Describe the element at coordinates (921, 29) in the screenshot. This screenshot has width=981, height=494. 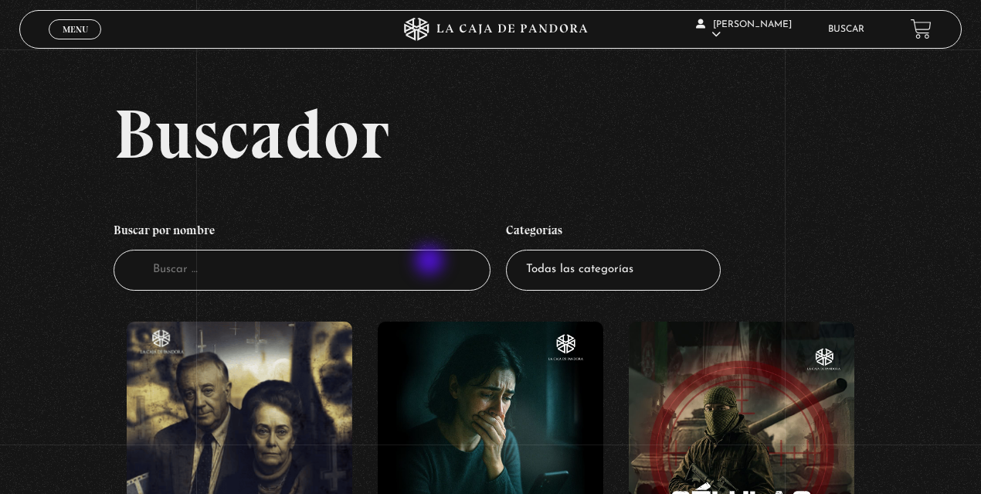
I see `a: View your shopping cart` at that location.